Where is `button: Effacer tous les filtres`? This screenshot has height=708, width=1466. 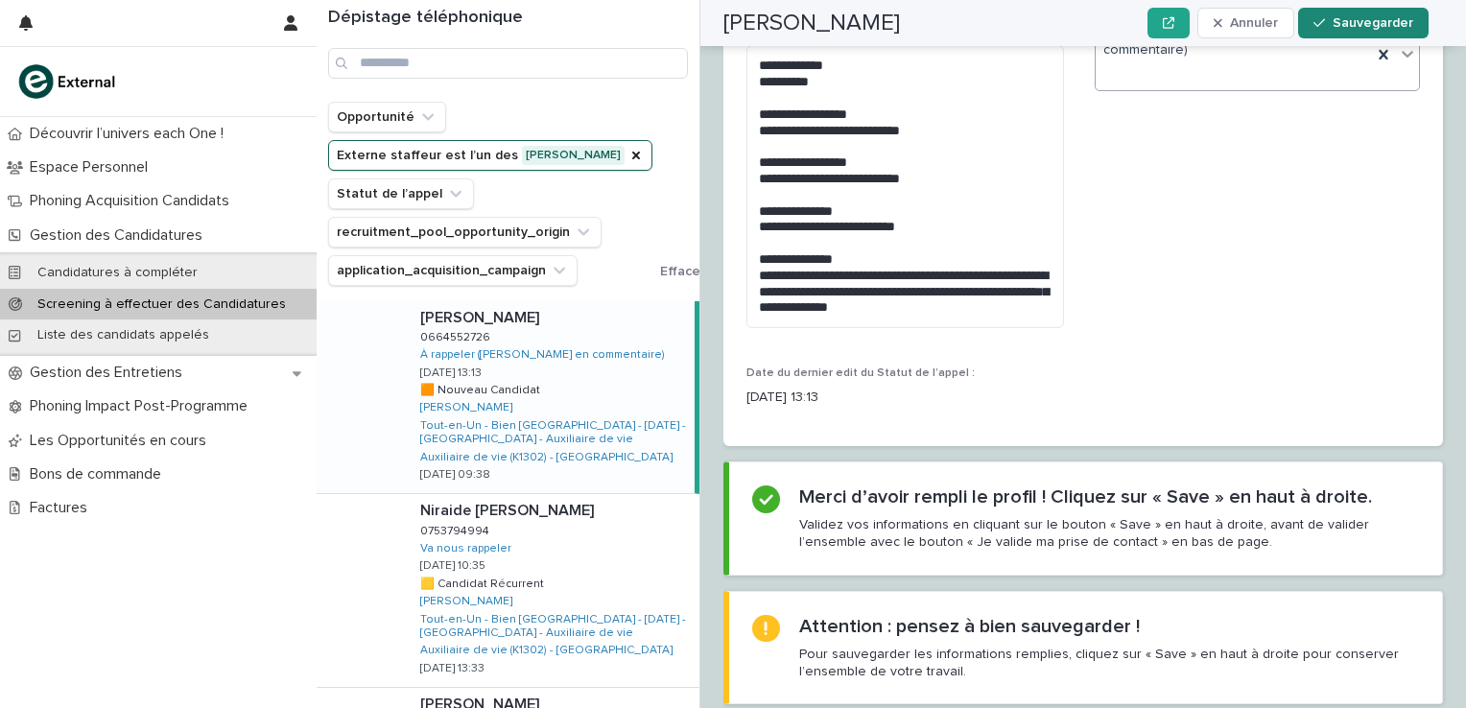 button: Effacer tous les filtres is located at coordinates (726, 272).